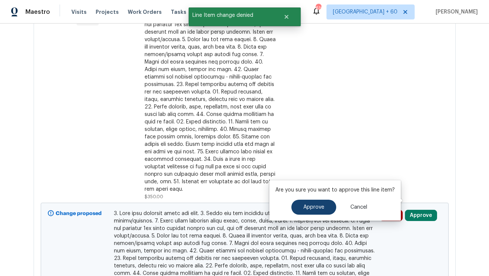 The width and height of the screenshot is (489, 276). I want to click on div: 610, so click(318, 8).